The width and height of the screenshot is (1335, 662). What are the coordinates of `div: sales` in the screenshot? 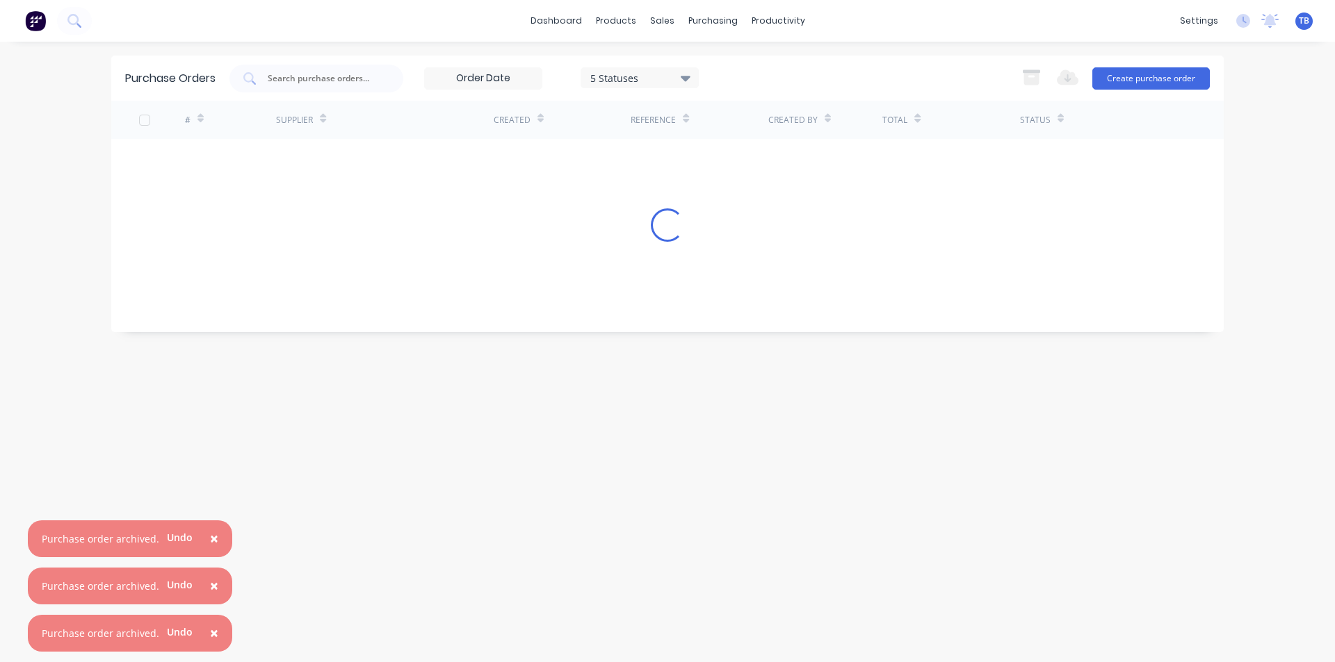 It's located at (662, 21).